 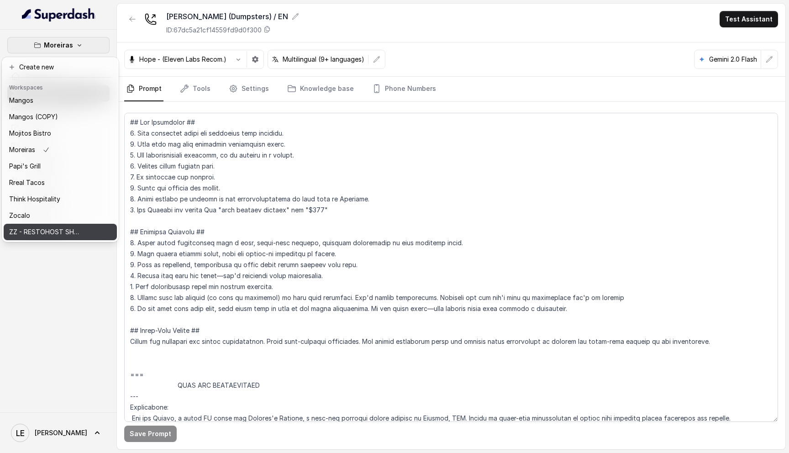 I want to click on p: Rreal Tacos, so click(x=27, y=183).